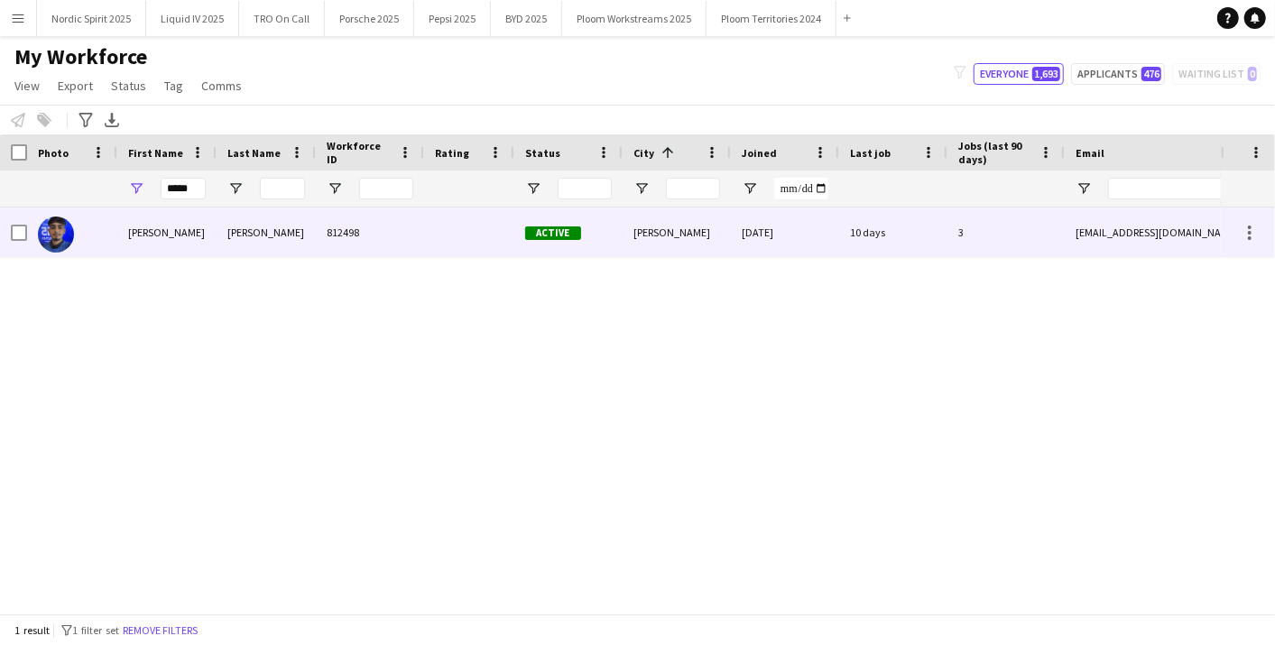 The image size is (1275, 645). What do you see at coordinates (359, 152) in the screenshot?
I see `span: Workforce ID` at bounding box center [359, 152].